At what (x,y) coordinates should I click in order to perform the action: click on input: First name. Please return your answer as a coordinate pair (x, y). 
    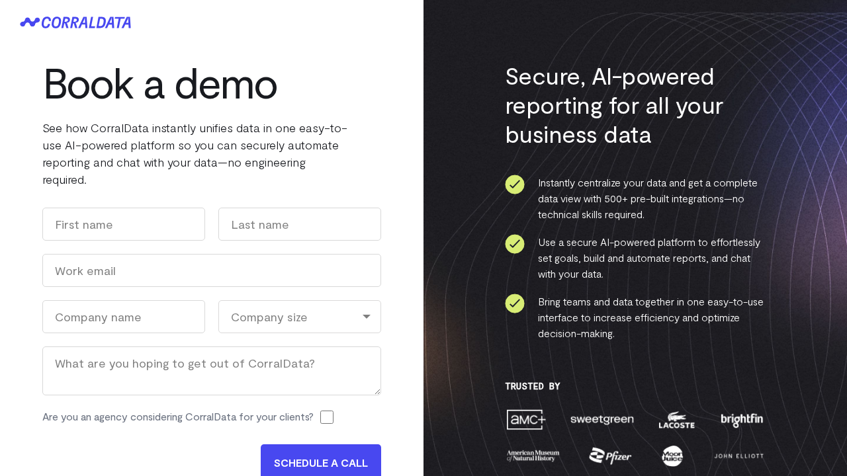
    Looking at the image, I should click on (124, 224).